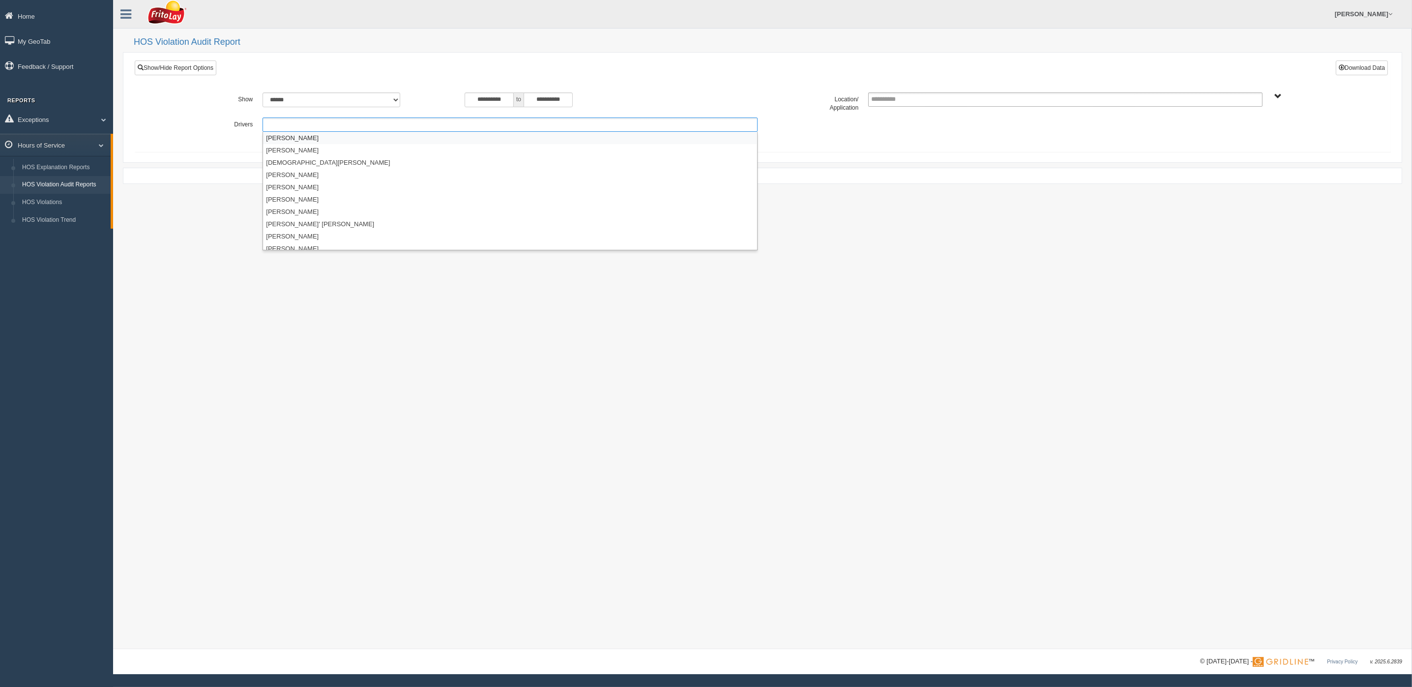  What do you see at coordinates (64, 203) in the screenshot?
I see `a: HOS Violations` at bounding box center [64, 203].